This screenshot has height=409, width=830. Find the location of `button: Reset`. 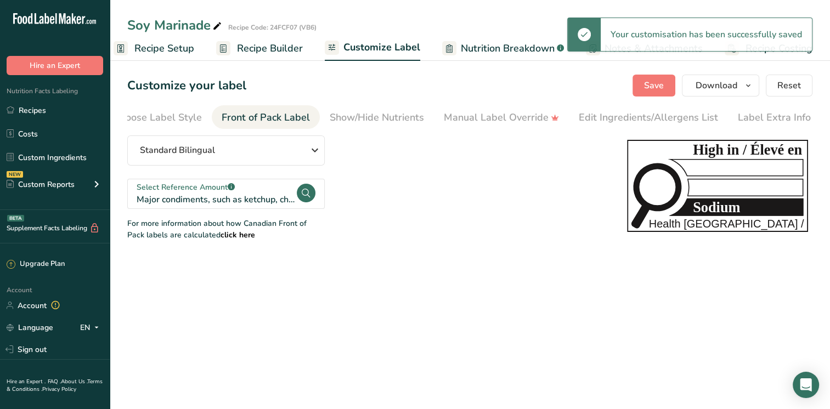

button: Reset is located at coordinates (789, 86).